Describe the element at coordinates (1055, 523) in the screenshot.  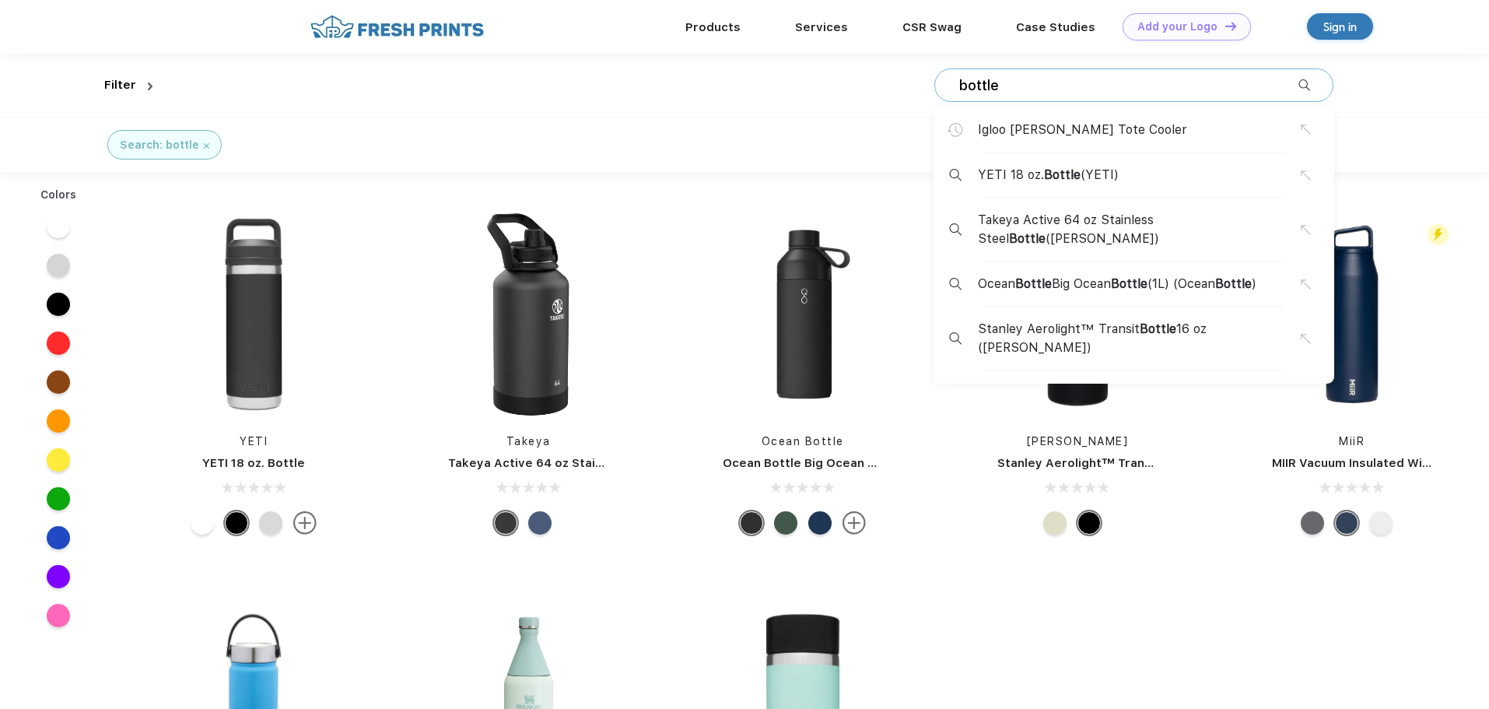
I see `div: Cream` at that location.